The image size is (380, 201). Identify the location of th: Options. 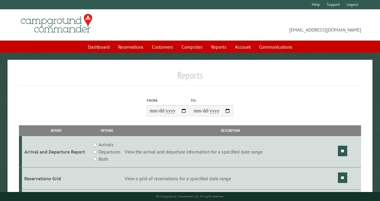
(107, 130).